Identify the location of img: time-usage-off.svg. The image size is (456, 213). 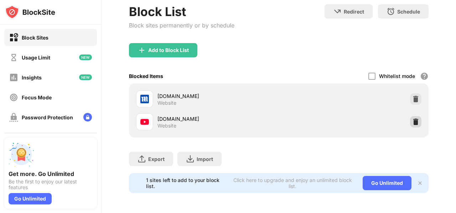
(14, 57).